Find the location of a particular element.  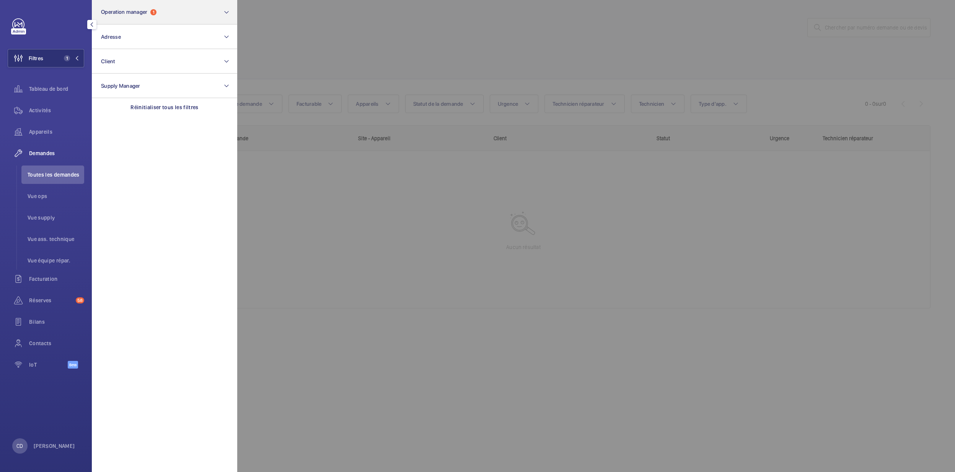

span: Vue équipe répar. is located at coordinates (56, 260).